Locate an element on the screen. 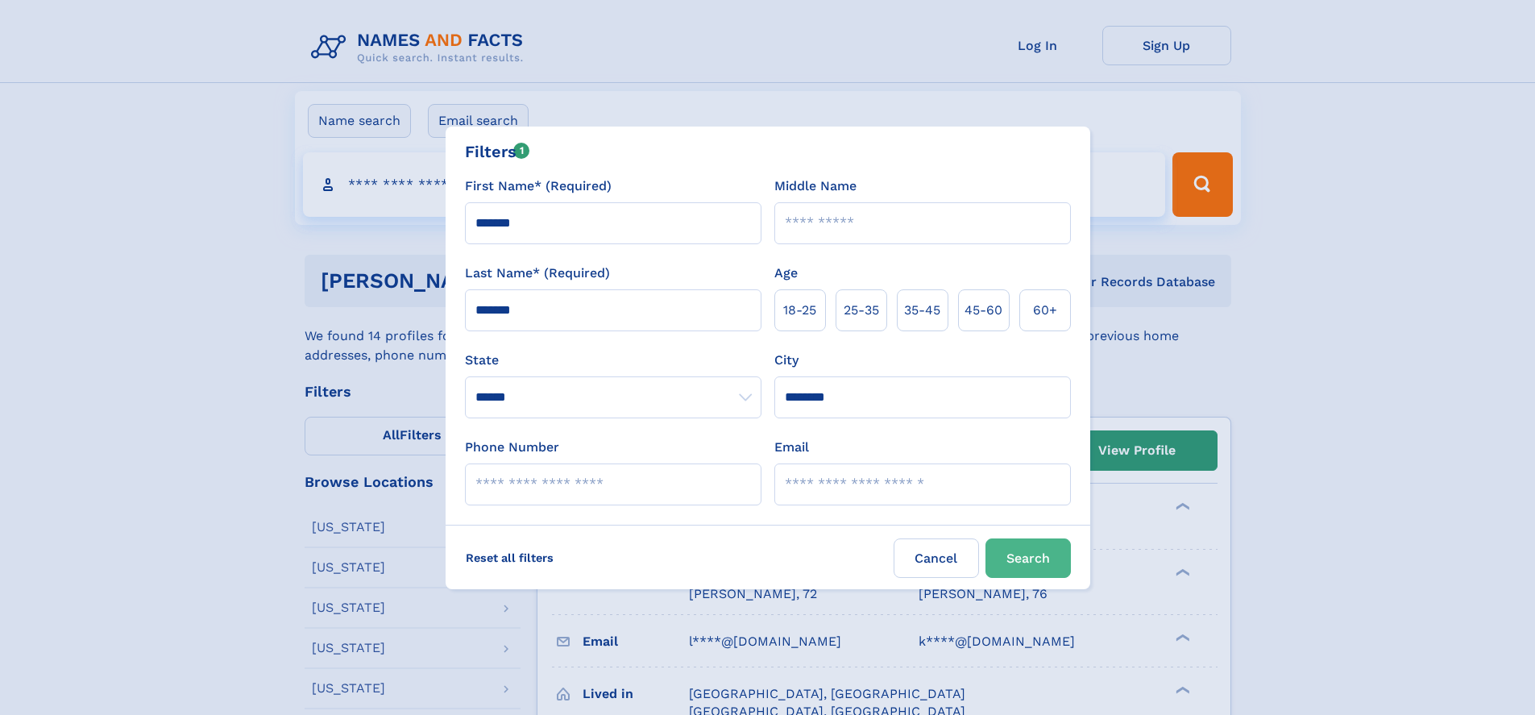 This screenshot has width=1535, height=715. span: 60+ is located at coordinates (1045, 310).